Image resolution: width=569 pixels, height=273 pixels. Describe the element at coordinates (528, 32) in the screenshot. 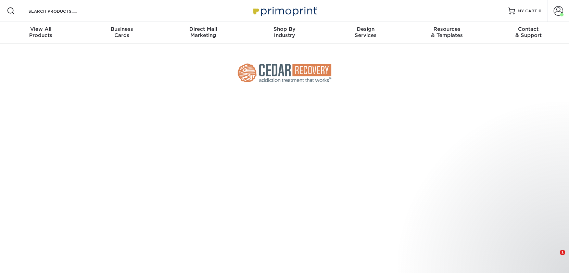

I see `div: & Support` at that location.